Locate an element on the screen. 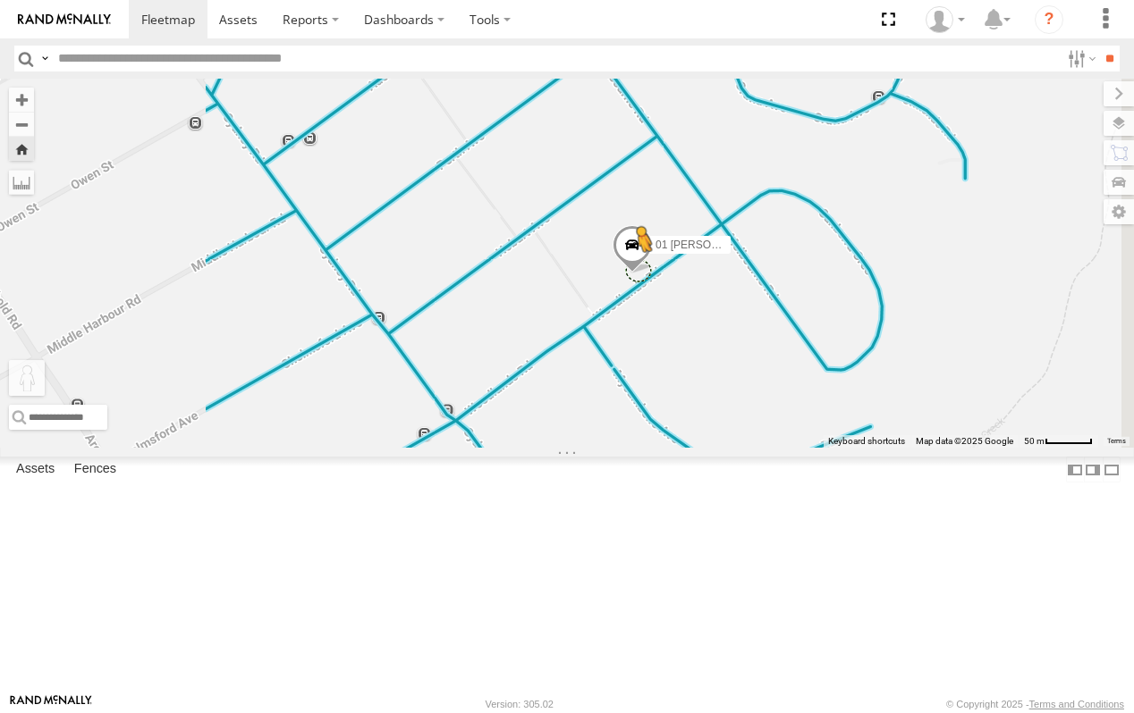  div: Steve Commisso is located at coordinates (945, 20).